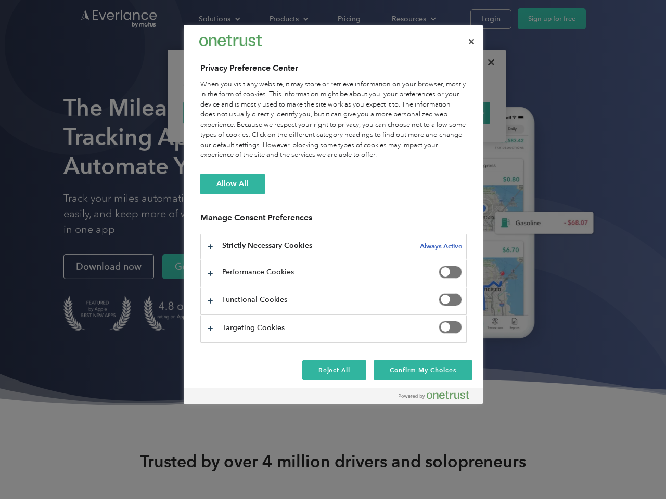 This screenshot has width=666, height=499. Describe the element at coordinates (333, 120) in the screenshot. I see `div: When you visit any website, it may store or retrieve information on your browser, mostly in the f...` at that location.